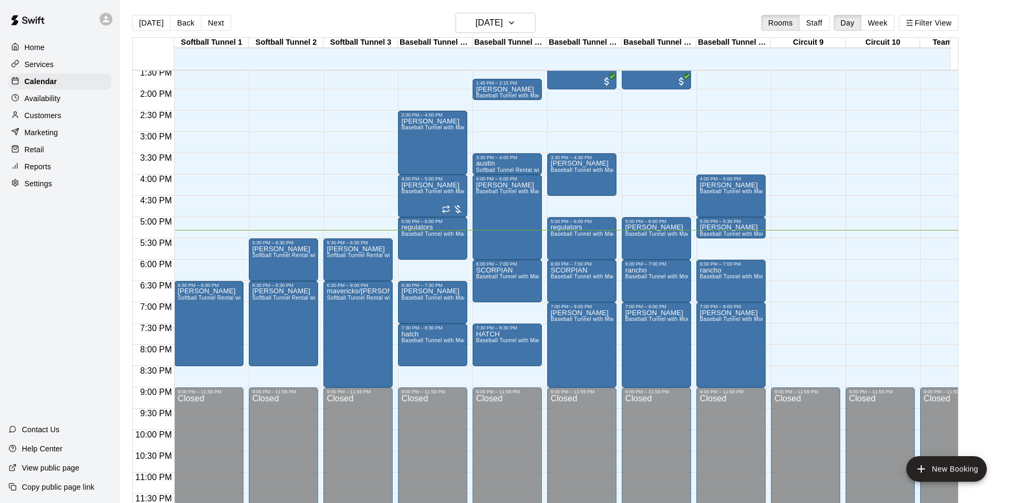 The width and height of the screenshot is (1015, 503). Describe the element at coordinates (507, 217) in the screenshot. I see `div: 4:00 PM – 6:00 PM: JOE BOURCHARD` at that location.